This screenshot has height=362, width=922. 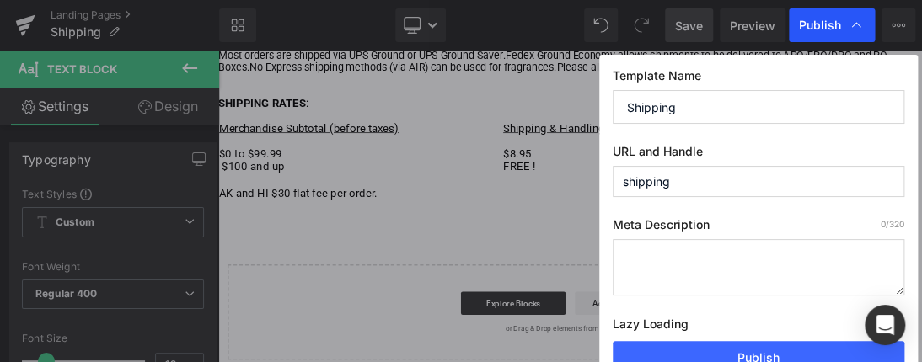 What do you see at coordinates (115, 206) in the screenshot?
I see `span: AK and HI $30 flat fee per order.` at bounding box center [115, 206].